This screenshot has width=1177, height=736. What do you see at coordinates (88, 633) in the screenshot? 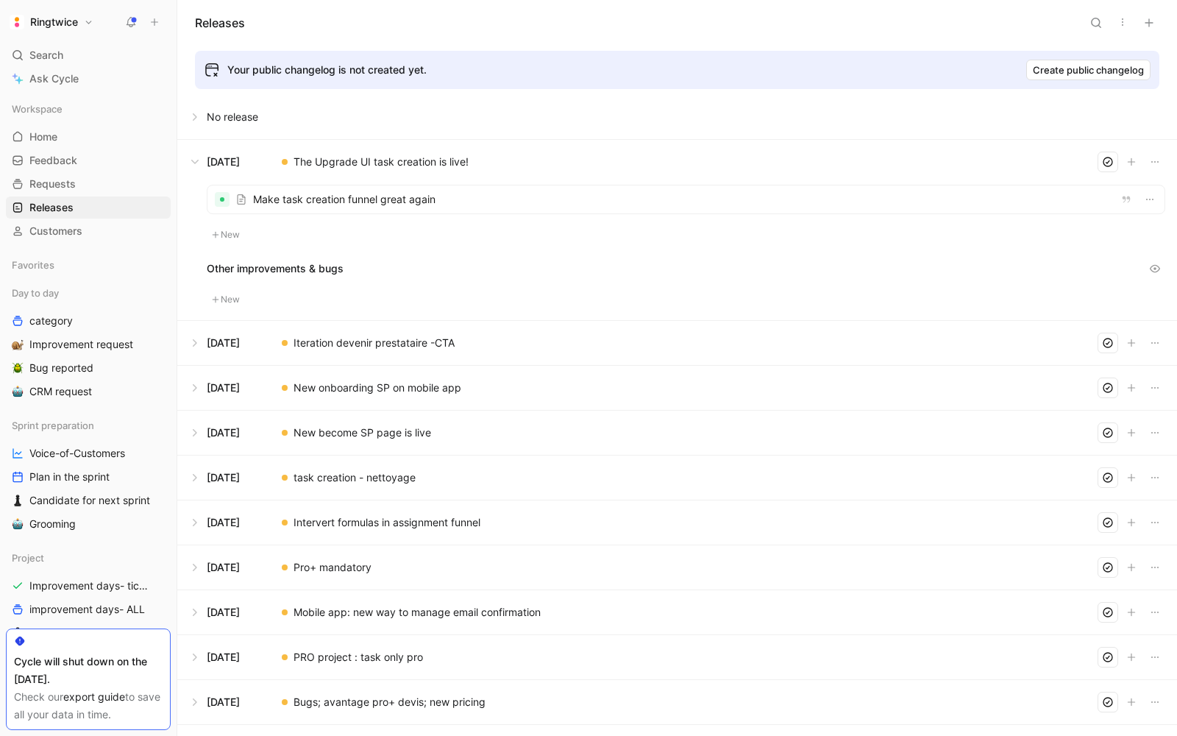
I see `a: ♟️Card investigations` at bounding box center [88, 633].